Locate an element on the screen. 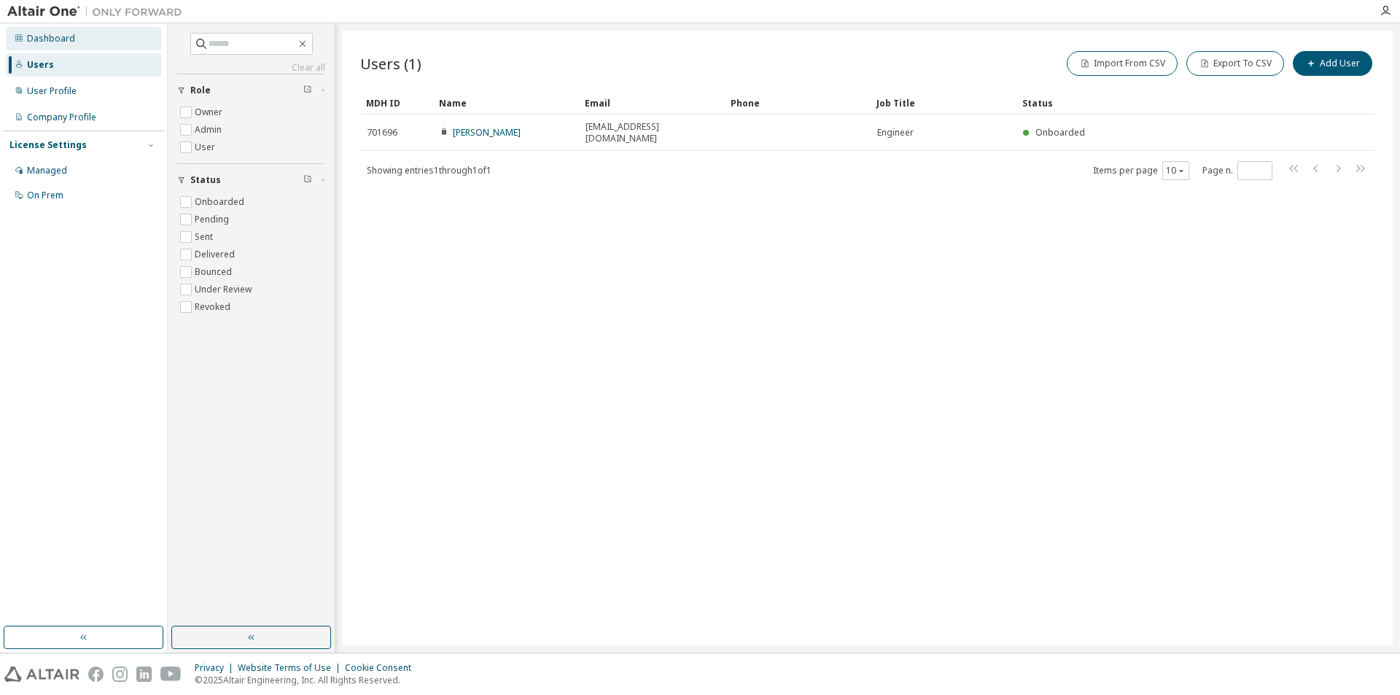  span: Page n. is located at coordinates (1237, 171).